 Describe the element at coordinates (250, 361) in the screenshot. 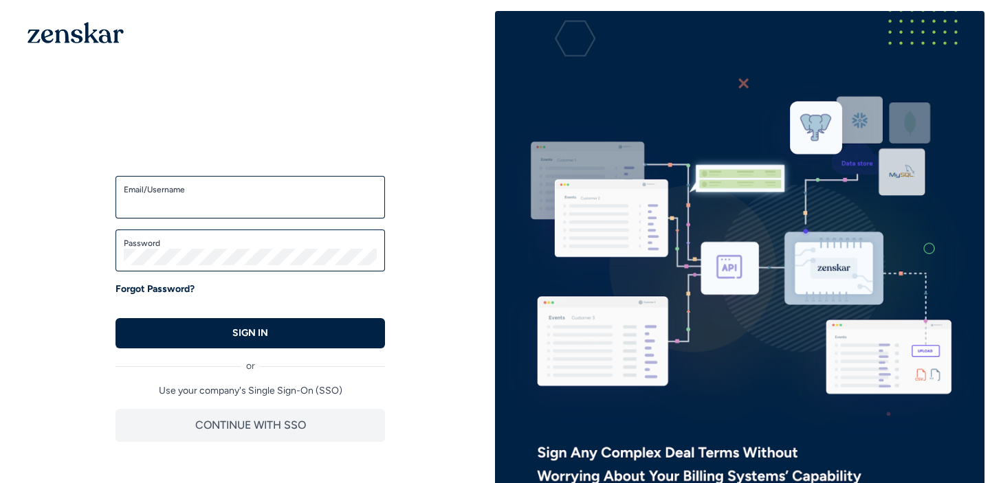

I see `div: or` at that location.